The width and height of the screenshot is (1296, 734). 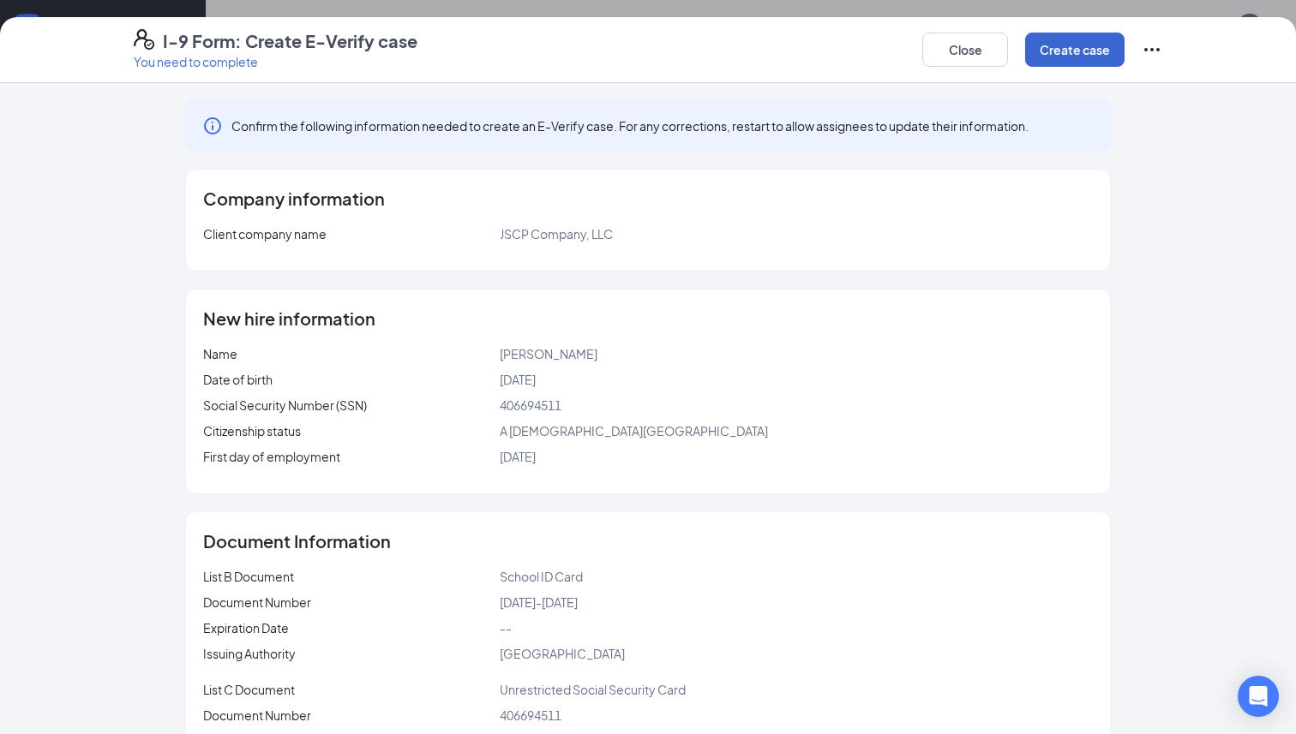 What do you see at coordinates (1075, 50) in the screenshot?
I see `button: Create case` at bounding box center [1075, 50].